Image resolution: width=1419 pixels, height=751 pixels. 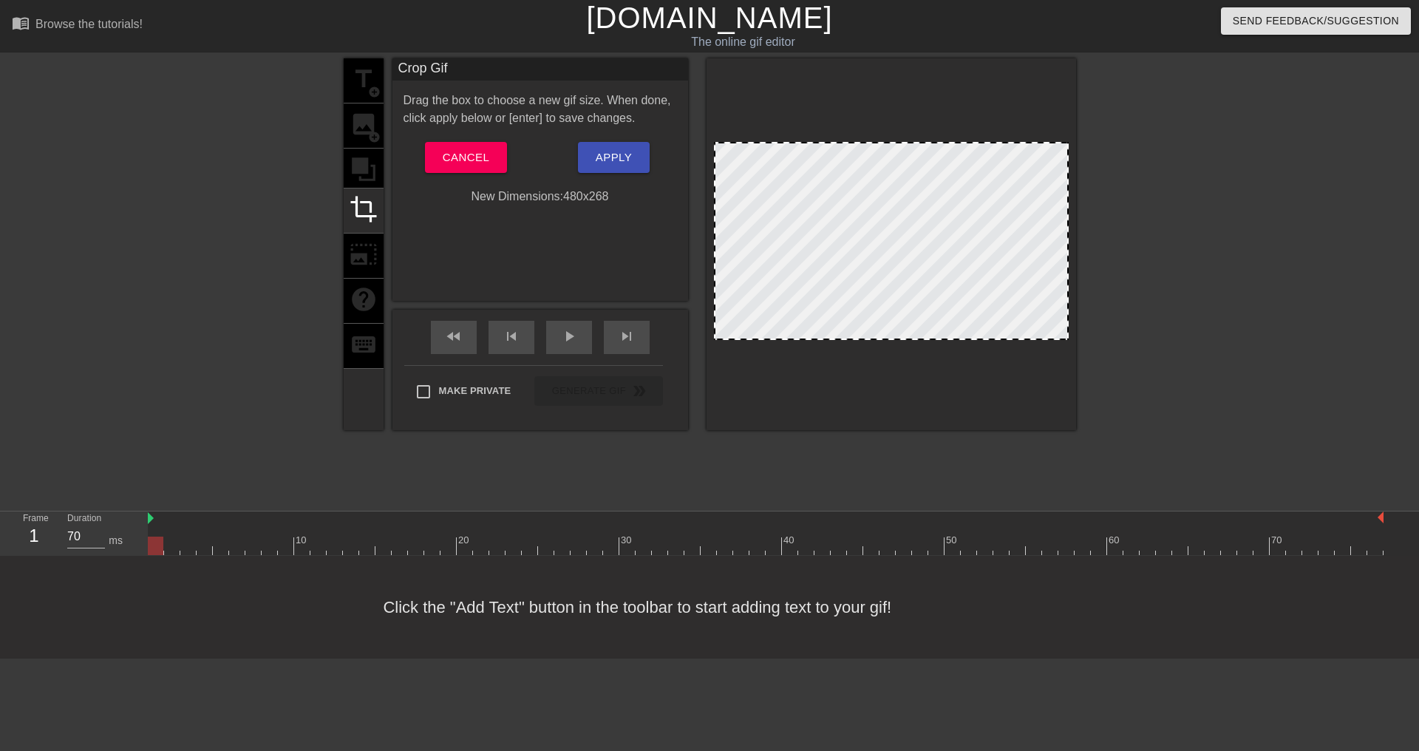 What do you see at coordinates (613, 157) in the screenshot?
I see `span: Apply` at bounding box center [613, 157].